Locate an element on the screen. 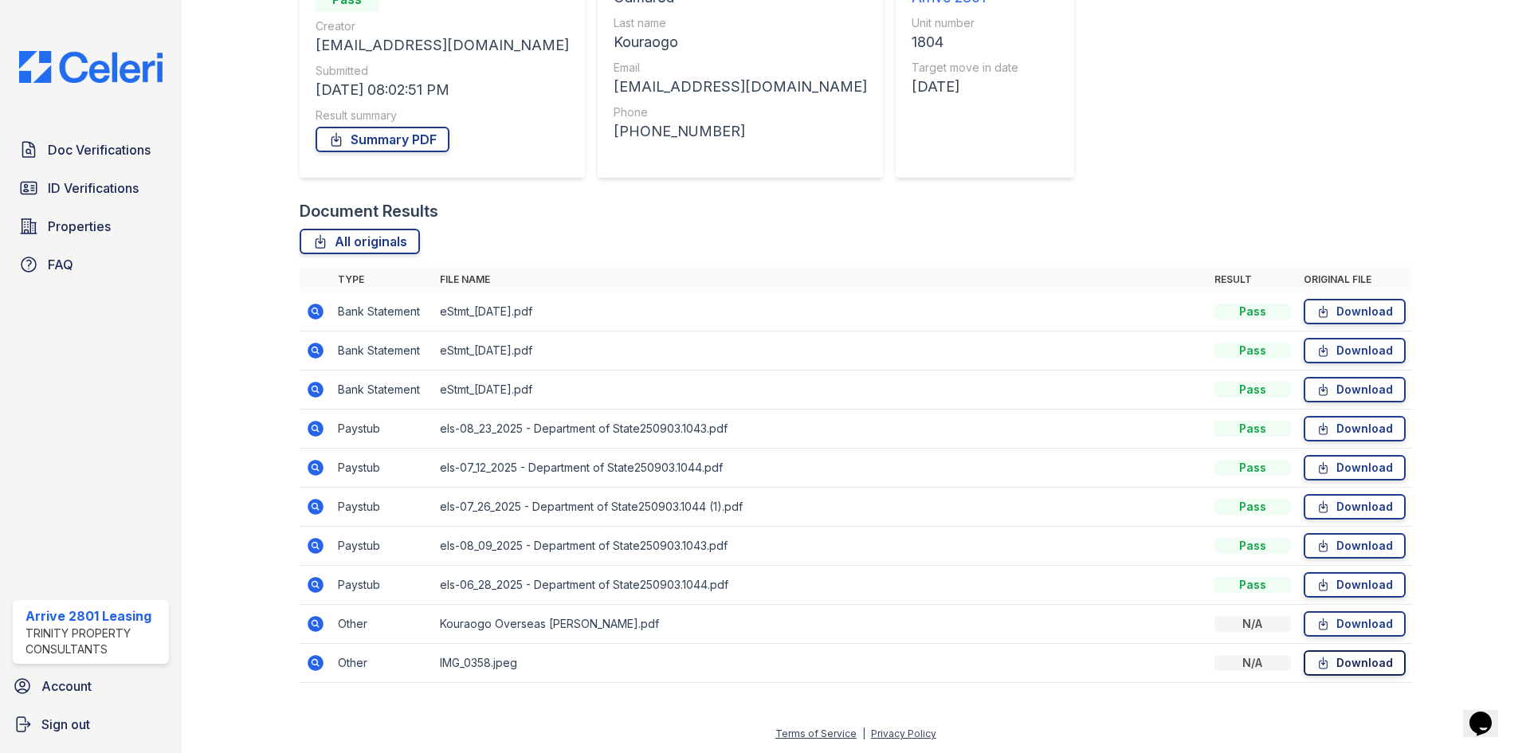  div: Phone is located at coordinates (740, 112).